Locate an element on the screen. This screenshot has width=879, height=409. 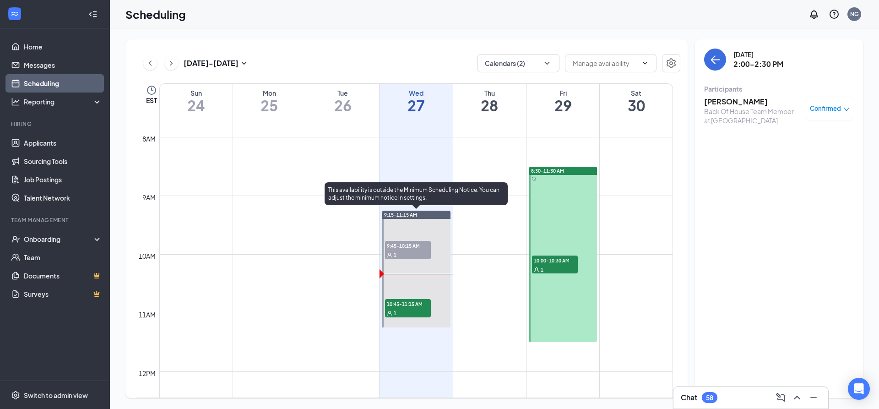
div: Tue is located at coordinates (342, 93).